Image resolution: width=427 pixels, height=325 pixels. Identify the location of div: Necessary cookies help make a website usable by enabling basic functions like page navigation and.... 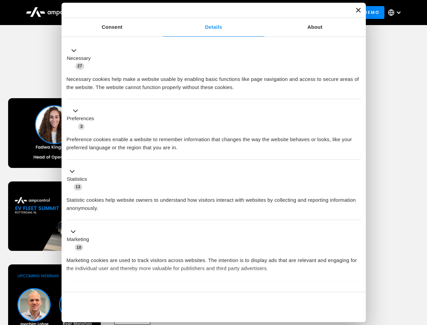
(214, 81).